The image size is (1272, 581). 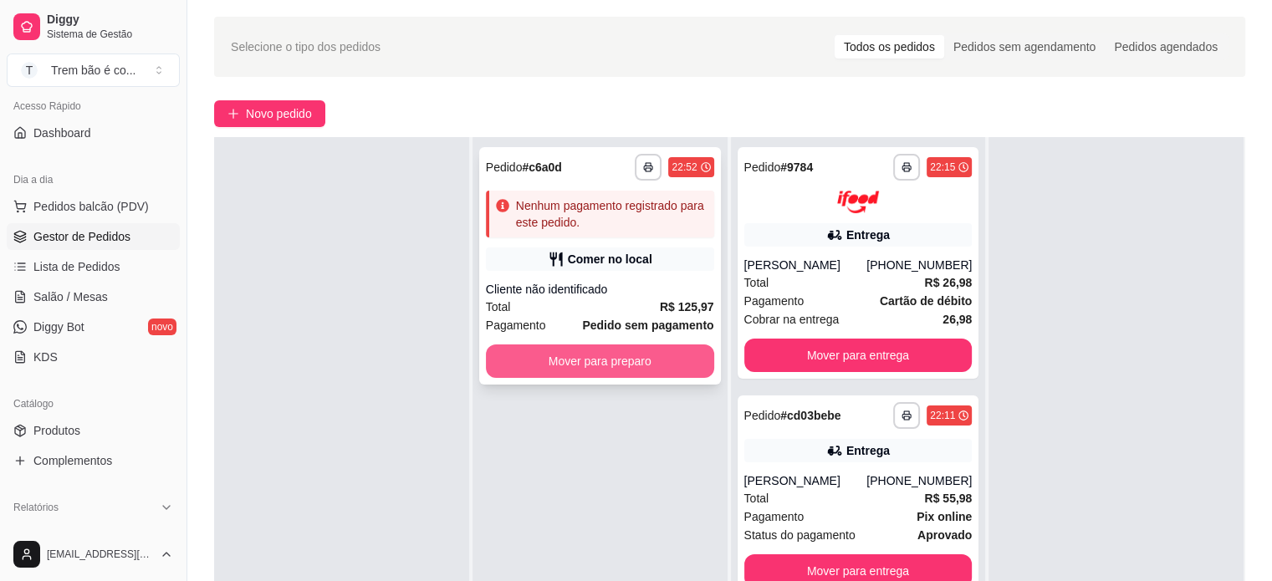 What do you see at coordinates (957, 319) in the screenshot?
I see `strong: 26,98` at bounding box center [957, 319].